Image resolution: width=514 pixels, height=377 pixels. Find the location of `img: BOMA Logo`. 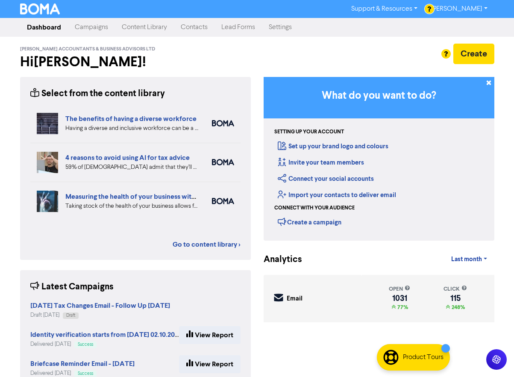

img: BOMA Logo is located at coordinates (40, 9).